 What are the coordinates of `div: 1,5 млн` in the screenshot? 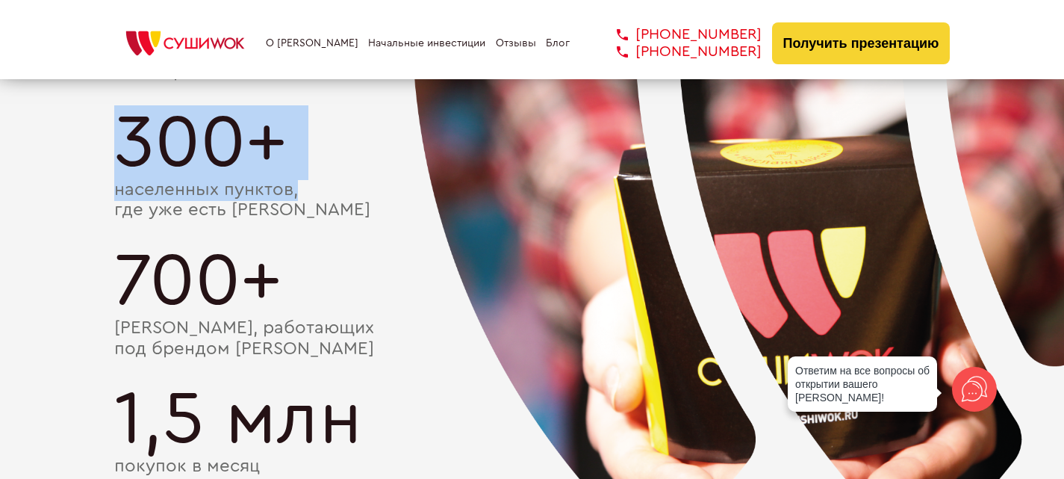 It's located at (533, 419).